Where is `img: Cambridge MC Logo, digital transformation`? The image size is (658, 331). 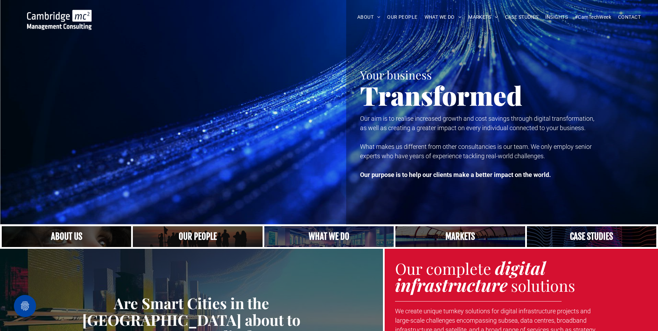
img: Cambridge MC Logo, digital transformation is located at coordinates (59, 20).